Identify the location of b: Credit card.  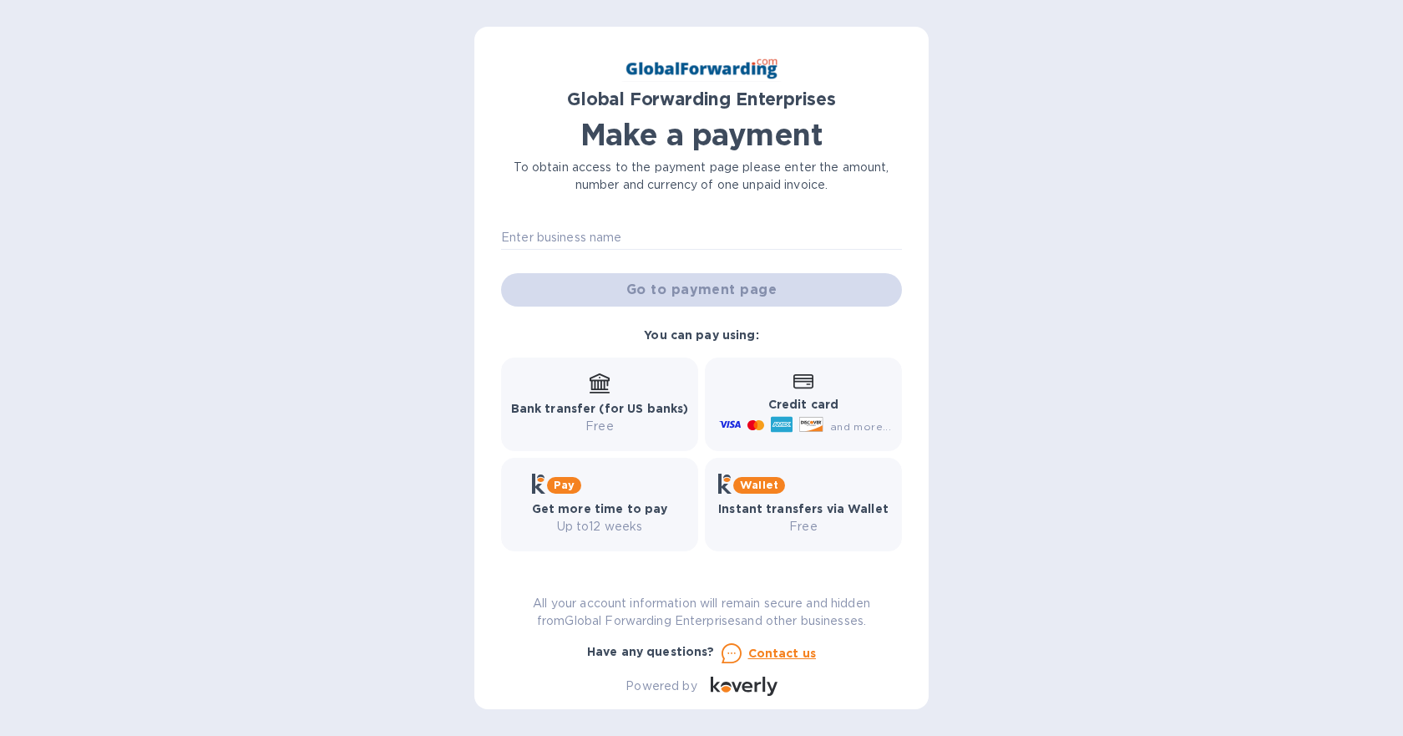
(803, 404).